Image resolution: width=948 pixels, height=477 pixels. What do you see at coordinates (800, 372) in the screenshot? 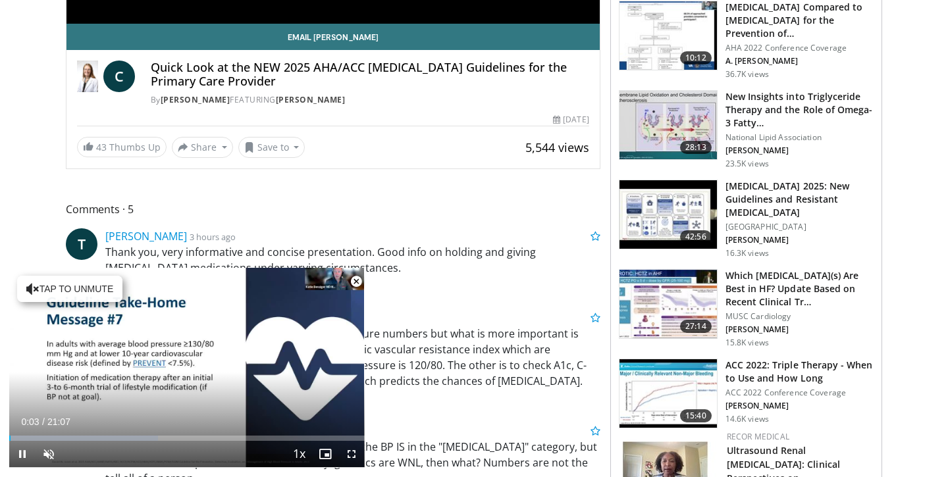
I see `h3: ACC 2022: Triple Therapy - When to Use and How Long` at bounding box center [800, 372].